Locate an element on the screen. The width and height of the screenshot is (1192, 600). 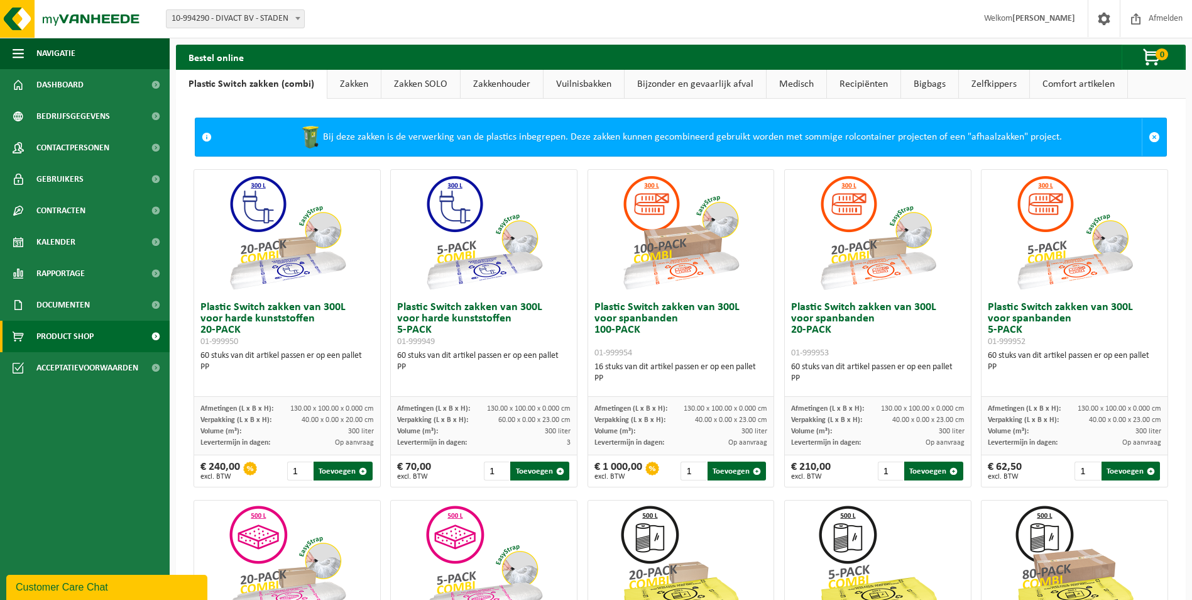
a: Bijzonder en gevaarlijk afval is located at coordinates (695, 84).